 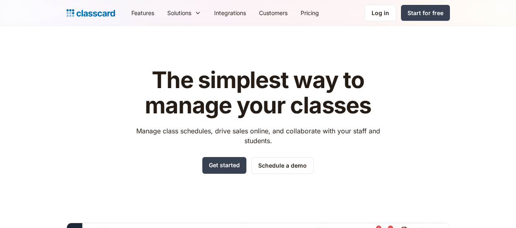 What do you see at coordinates (380, 13) in the screenshot?
I see `a: Log in` at bounding box center [380, 13].